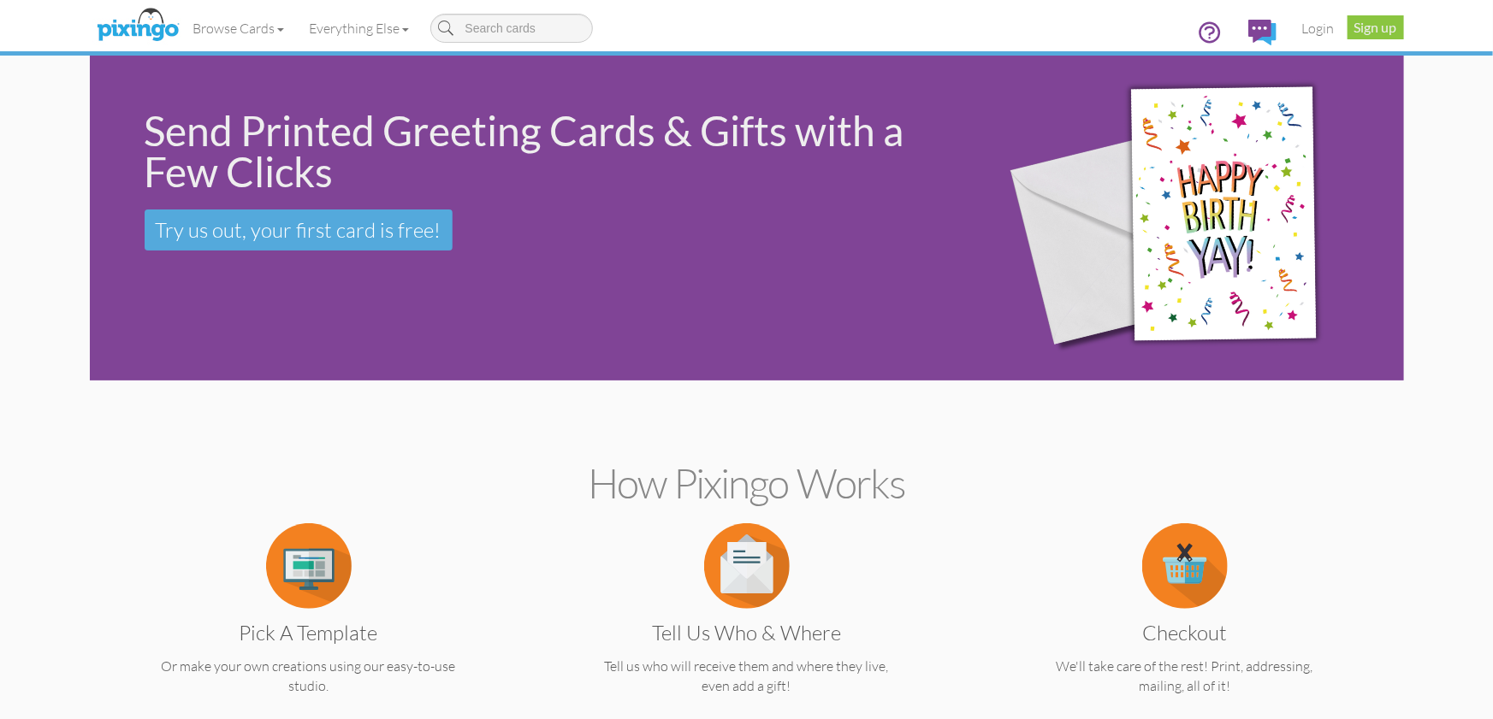  Describe the element at coordinates (239, 28) in the screenshot. I see `a: Browse Cards` at that location.